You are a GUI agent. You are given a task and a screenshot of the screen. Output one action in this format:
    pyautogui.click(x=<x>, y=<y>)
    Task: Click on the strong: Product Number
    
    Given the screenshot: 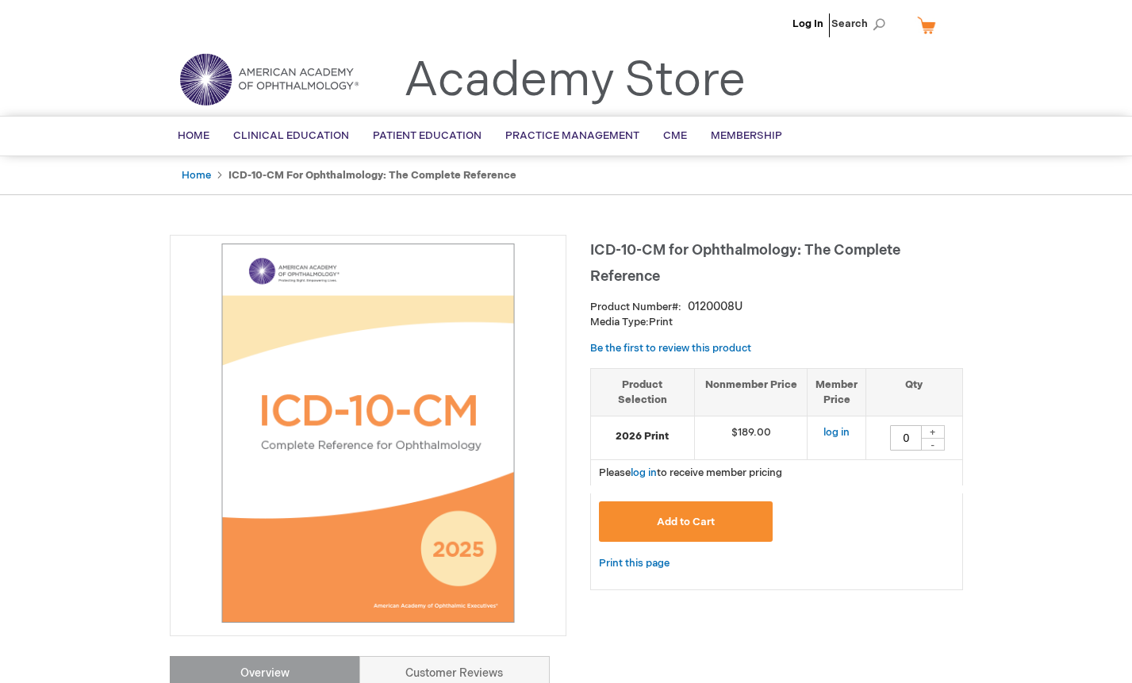 What is the action you would take?
    pyautogui.click(x=636, y=307)
    